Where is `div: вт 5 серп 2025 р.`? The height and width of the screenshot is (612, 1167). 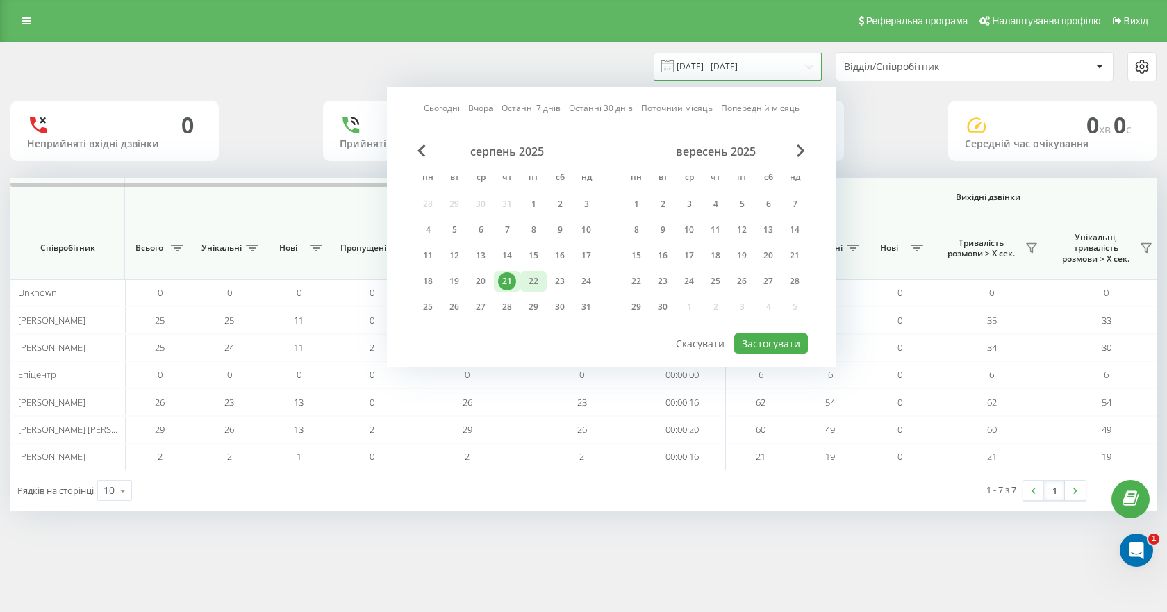
div: вт 5 серп 2025 р. is located at coordinates (454, 230).